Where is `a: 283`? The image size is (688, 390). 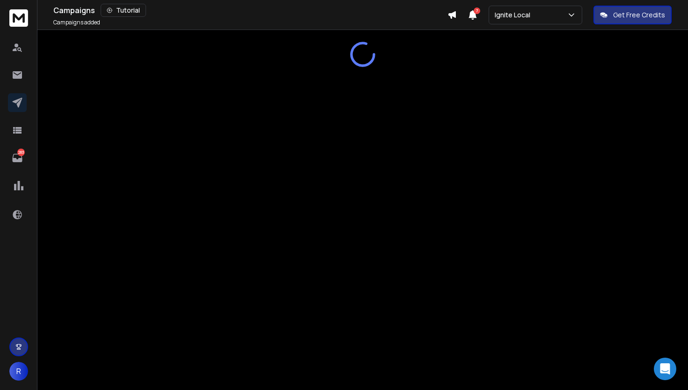 a: 283 is located at coordinates (17, 158).